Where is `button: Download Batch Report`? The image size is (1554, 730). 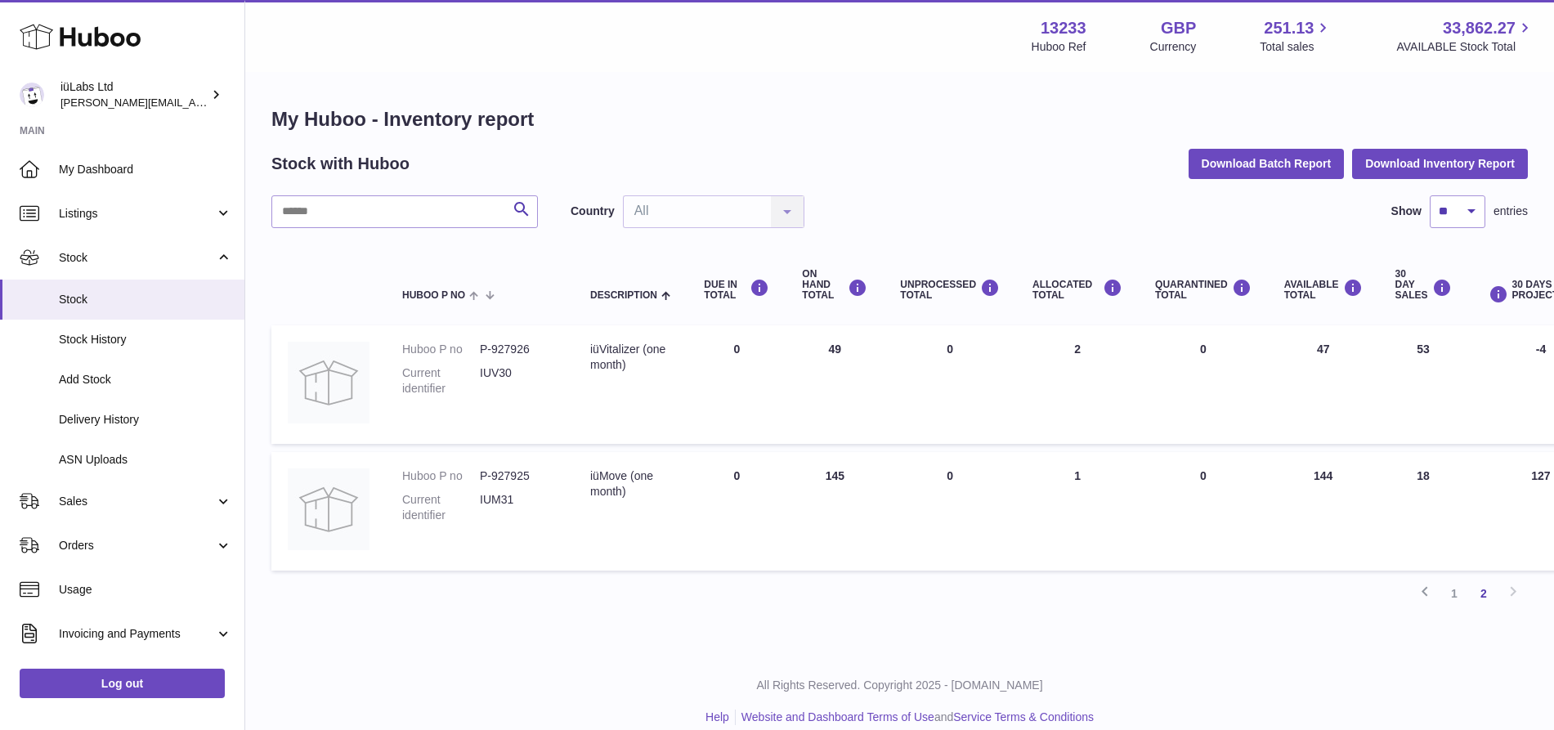 button: Download Batch Report is located at coordinates (1266, 164).